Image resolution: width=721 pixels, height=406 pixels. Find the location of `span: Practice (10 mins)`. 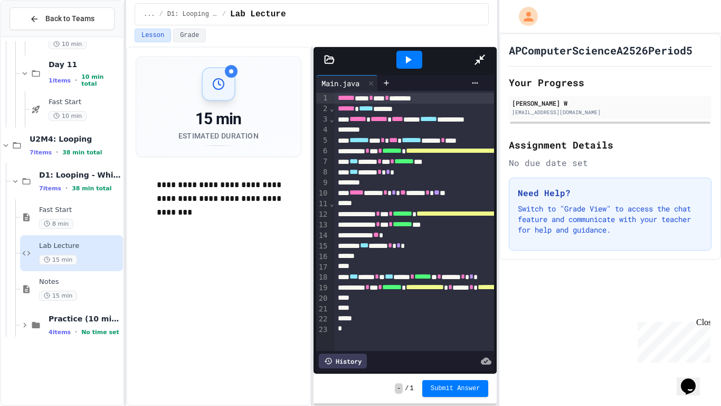

span: Practice (10 mins) is located at coordinates (85, 318).